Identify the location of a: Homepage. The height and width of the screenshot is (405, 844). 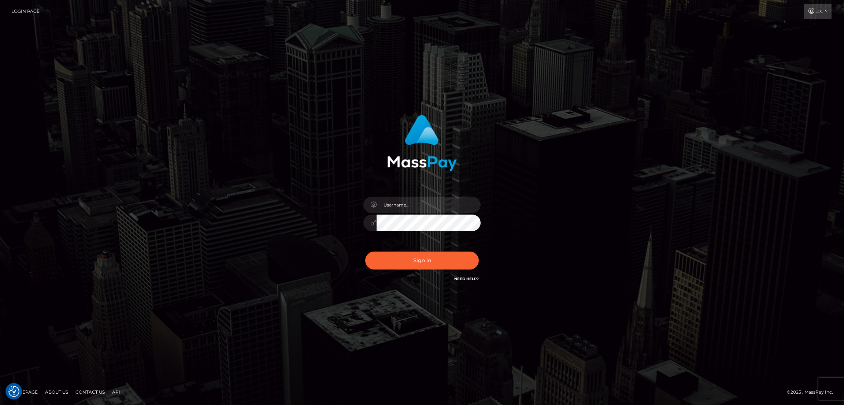
(24, 392).